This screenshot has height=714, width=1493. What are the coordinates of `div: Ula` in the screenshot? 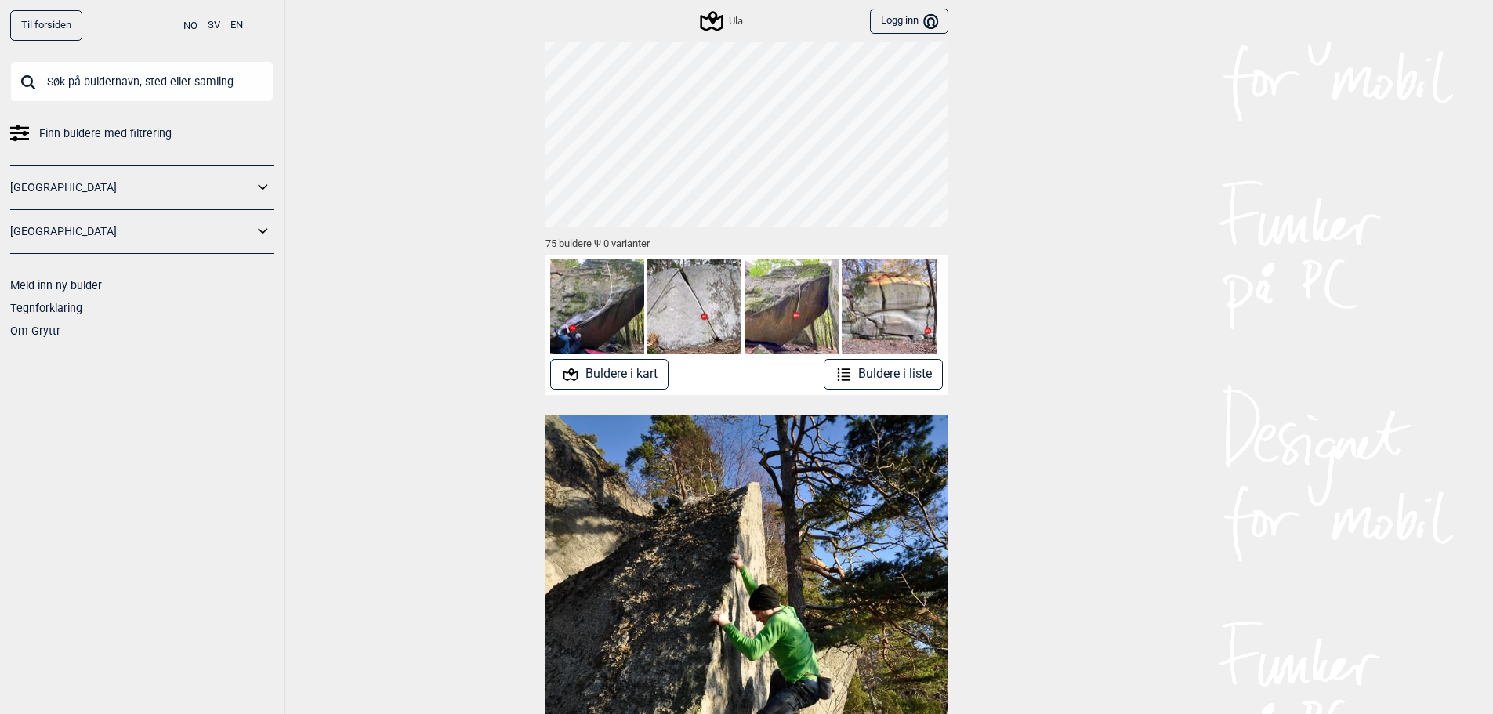 It's located at (723, 21).